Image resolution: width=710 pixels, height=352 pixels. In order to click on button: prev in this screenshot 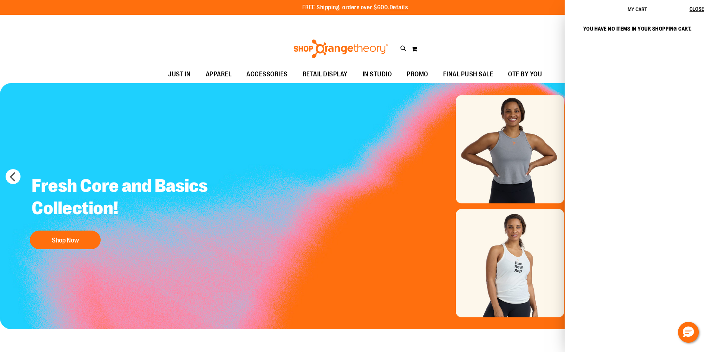, I will do `click(13, 177)`.